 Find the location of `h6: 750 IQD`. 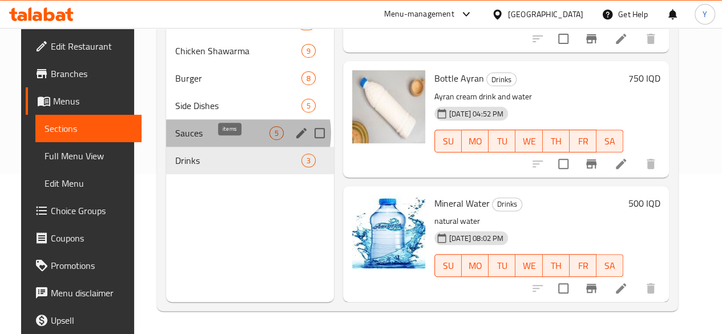

h6: 750 IQD is located at coordinates (644, 78).